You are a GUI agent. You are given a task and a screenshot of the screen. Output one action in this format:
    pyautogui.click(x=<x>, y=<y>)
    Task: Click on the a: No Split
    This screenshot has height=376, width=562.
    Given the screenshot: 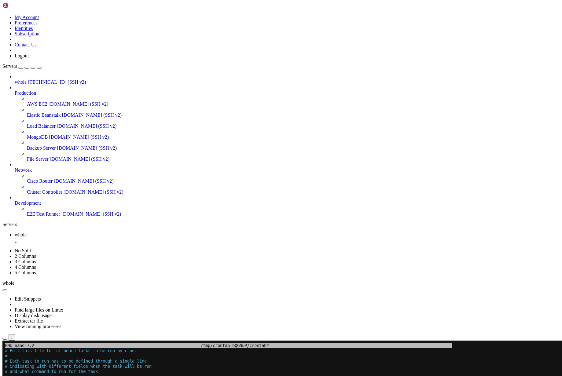 What is the action you would take?
    pyautogui.click(x=23, y=250)
    